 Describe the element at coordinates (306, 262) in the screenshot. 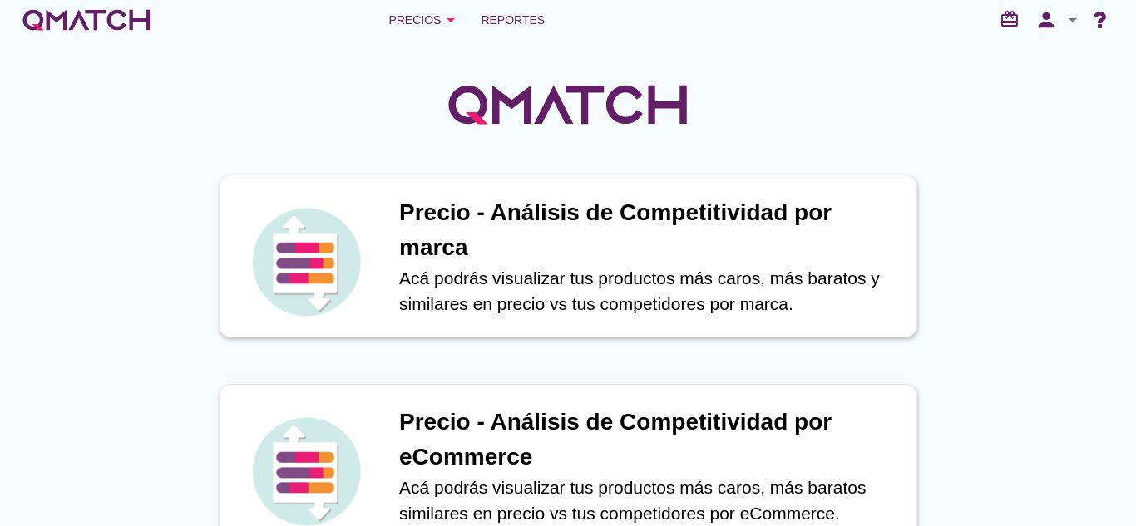

I see `img: icon` at that location.